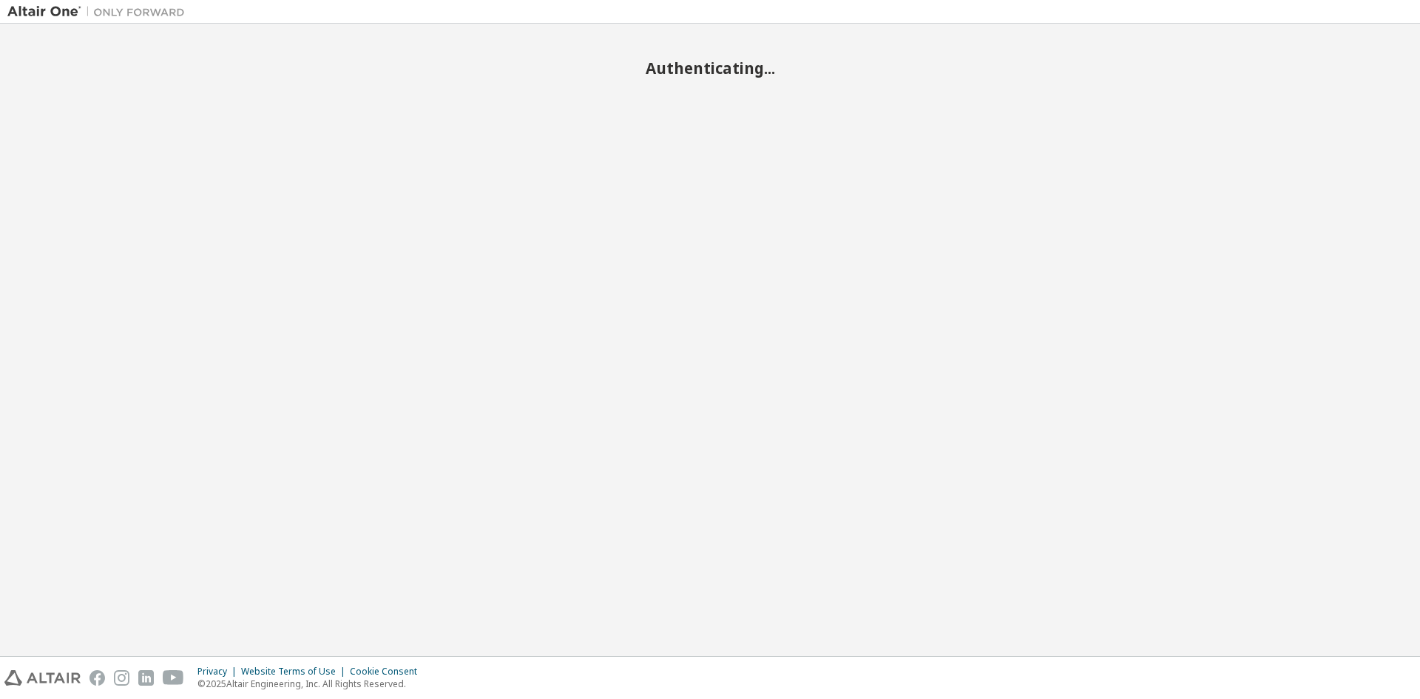 The image size is (1420, 699). I want to click on img: facebook.svg, so click(97, 677).